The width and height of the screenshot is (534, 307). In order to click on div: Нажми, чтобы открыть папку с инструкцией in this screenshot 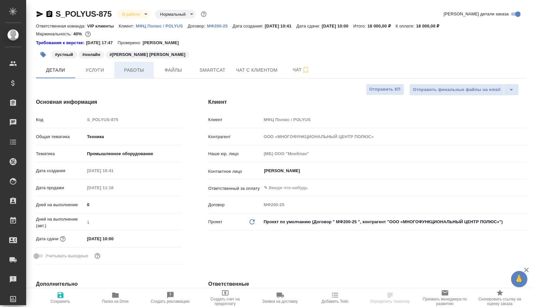, I will do `click(61, 43)`.